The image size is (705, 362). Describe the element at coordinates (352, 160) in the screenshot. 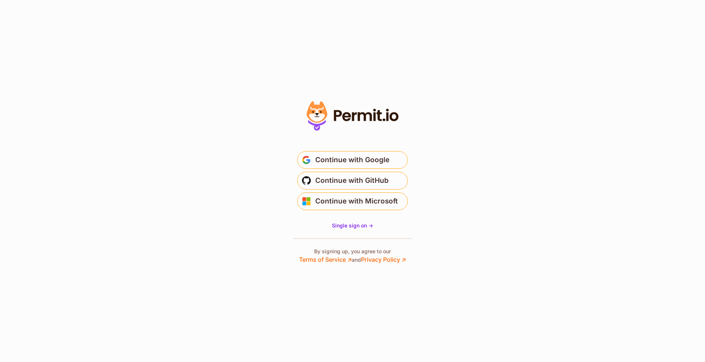

I see `button: Continue with Google` at that location.